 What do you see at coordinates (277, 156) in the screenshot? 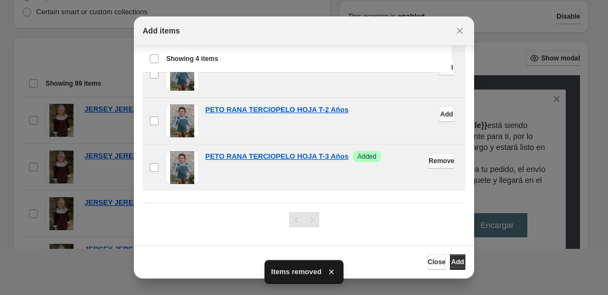
I see `p: PETO RANA TERCIOPELO HOJA T-3 Años` at bounding box center [277, 156].